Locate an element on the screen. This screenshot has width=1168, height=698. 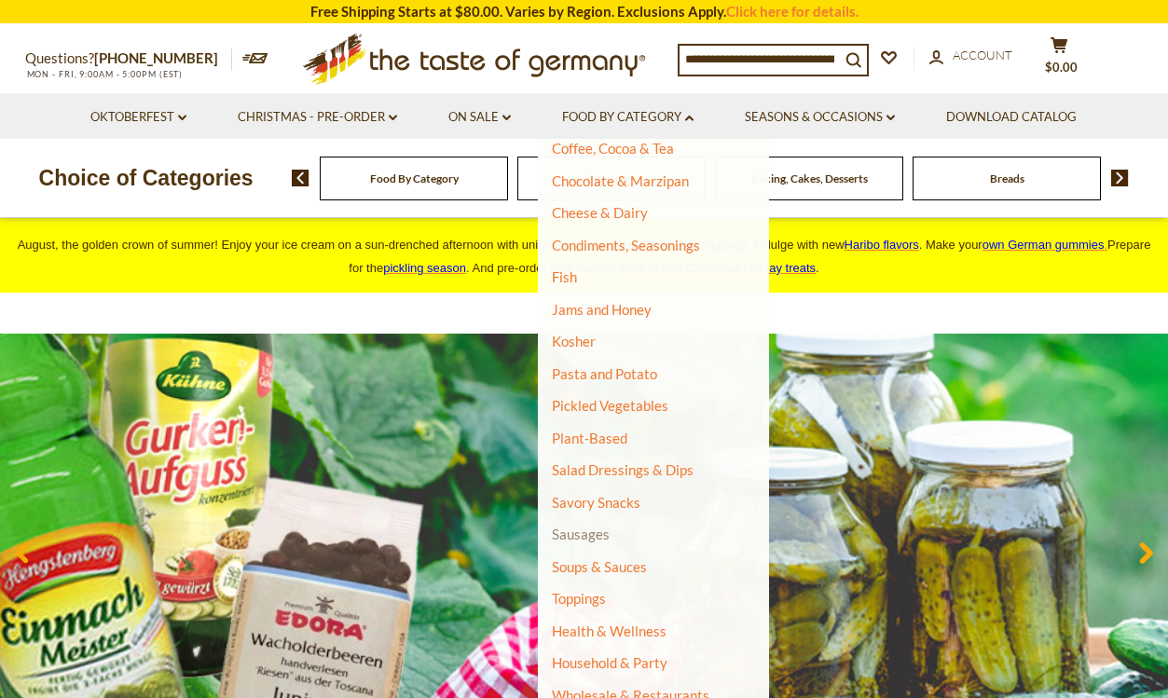
a: Soups & Sauces is located at coordinates (599, 567).